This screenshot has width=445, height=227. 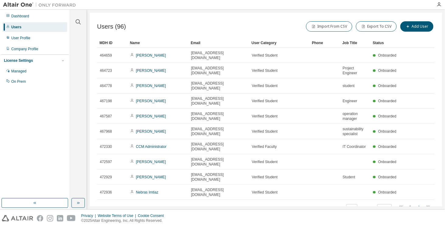 I want to click on div: Name, so click(x=158, y=43).